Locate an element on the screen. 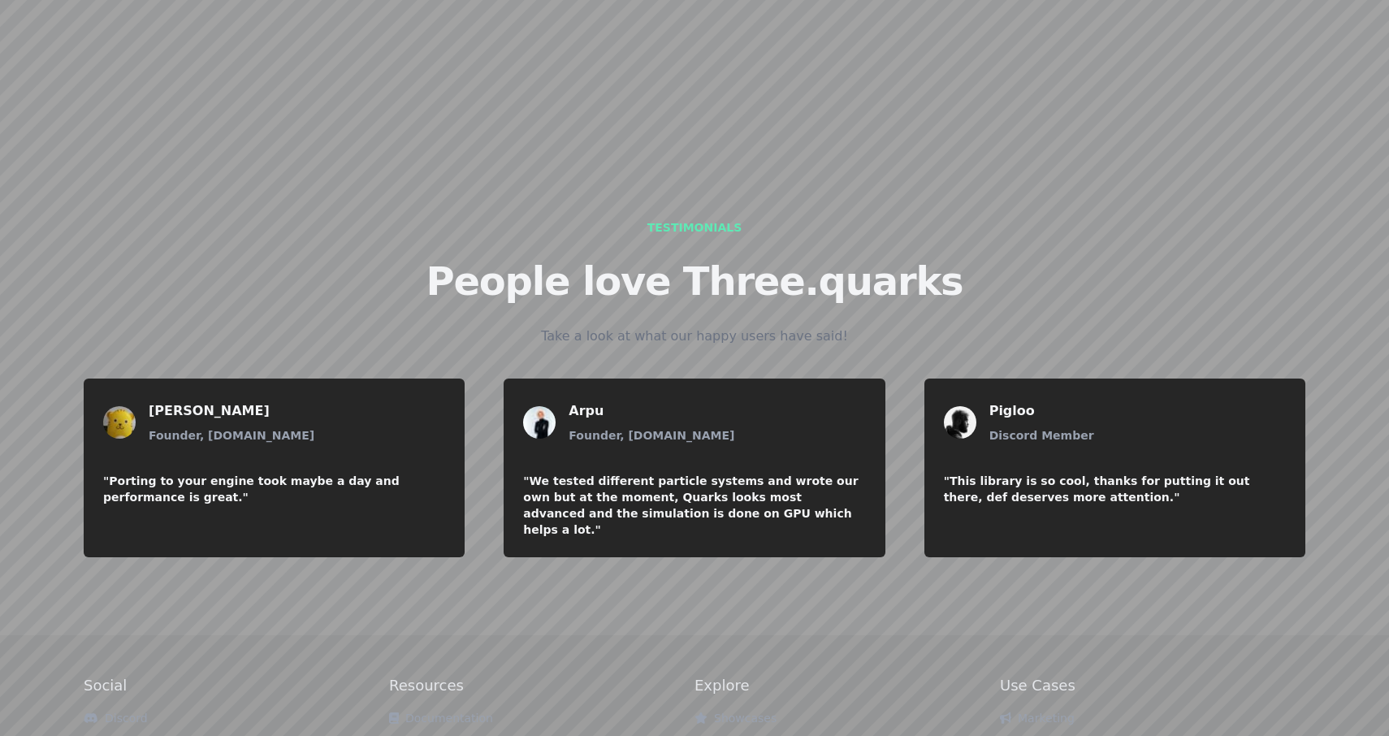 The height and width of the screenshot is (736, 1389). h2: Explore is located at coordinates (847, 686).